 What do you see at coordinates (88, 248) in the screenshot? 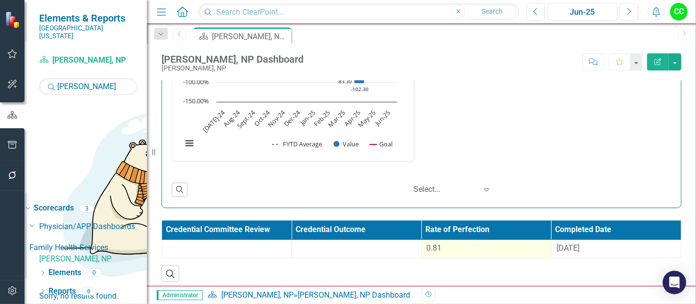
I see `a: Family Health Services` at bounding box center [88, 248].